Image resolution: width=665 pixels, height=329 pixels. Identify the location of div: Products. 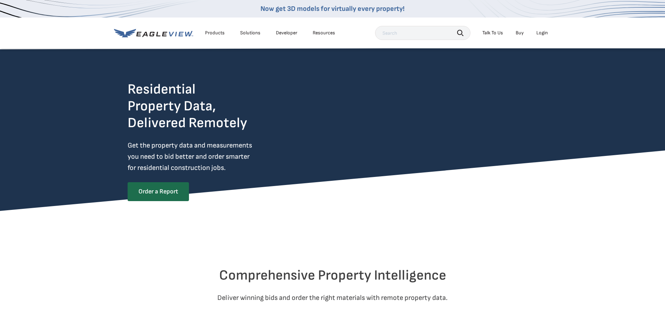
(215, 33).